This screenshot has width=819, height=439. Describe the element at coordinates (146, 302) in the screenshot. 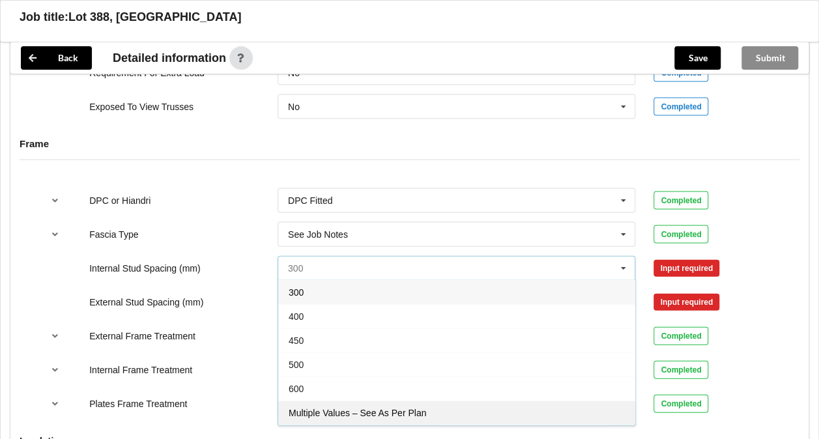

I see `label: External Stud Spacing (mm)` at that location.